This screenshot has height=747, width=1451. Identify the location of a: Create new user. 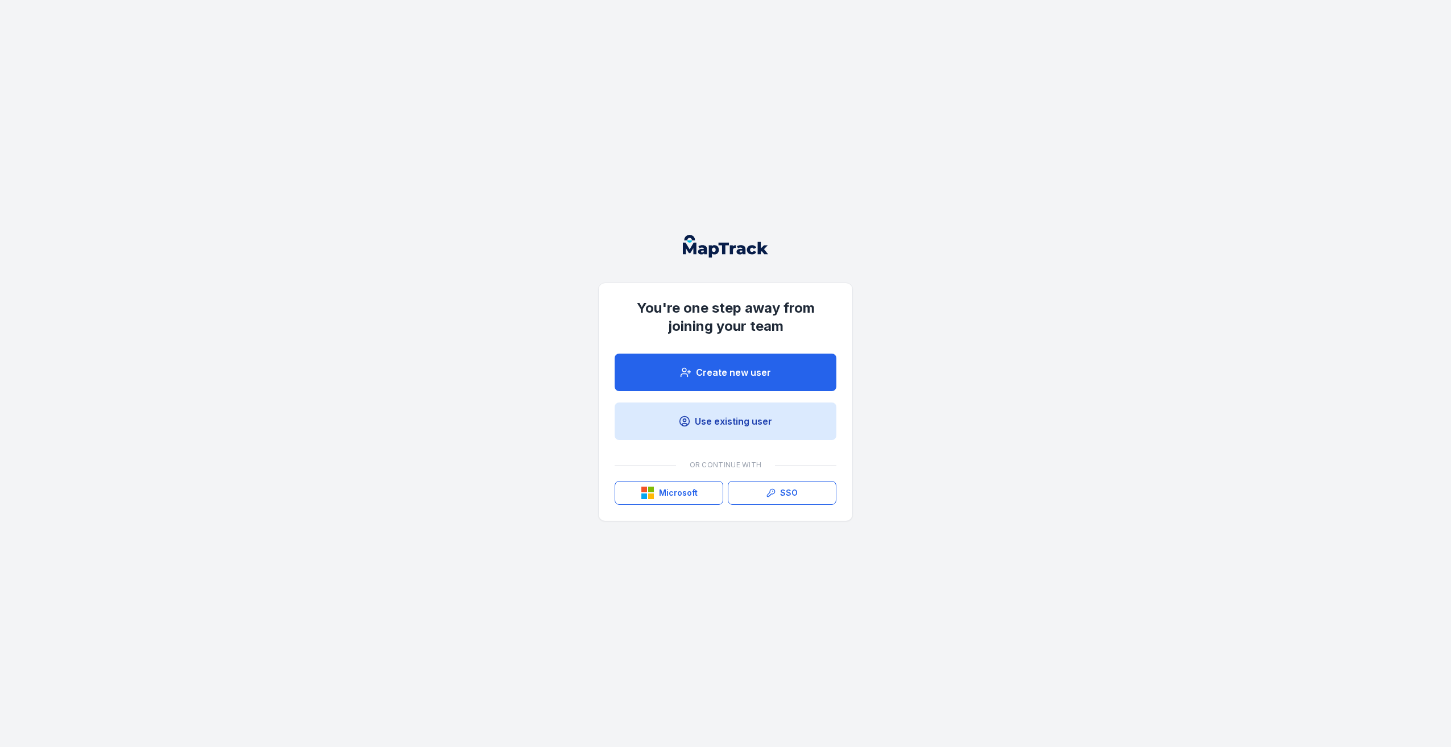
(725, 372).